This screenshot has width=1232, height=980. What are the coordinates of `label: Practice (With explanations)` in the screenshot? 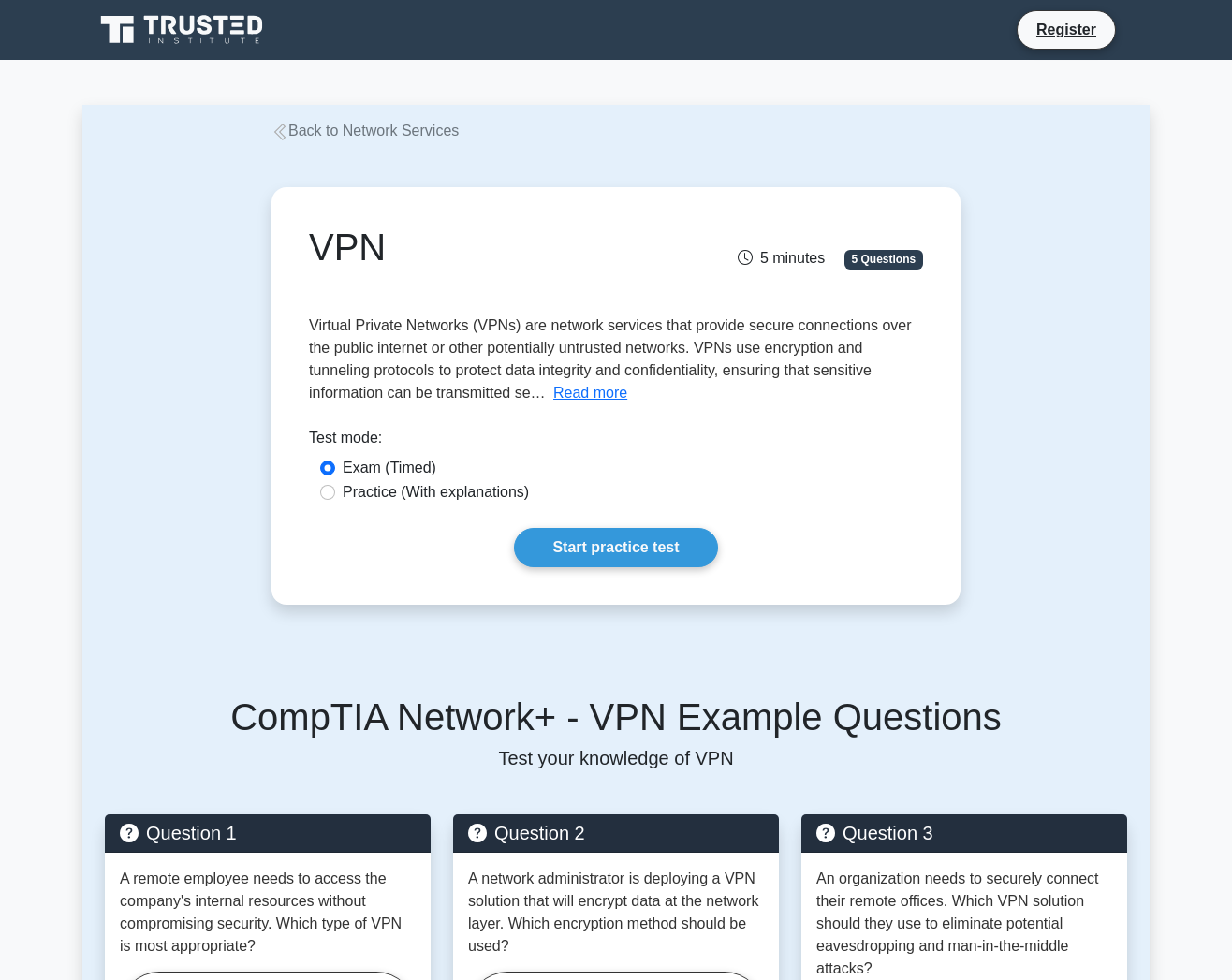 It's located at (436, 492).